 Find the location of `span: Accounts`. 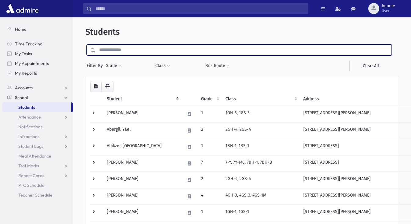

span: Accounts is located at coordinates (24, 88).